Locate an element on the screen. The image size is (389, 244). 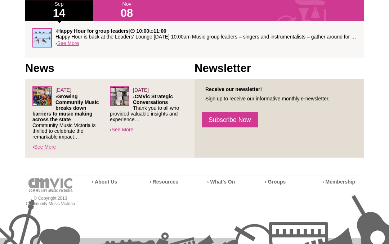
strong: 11:00 is located at coordinates (160, 31).